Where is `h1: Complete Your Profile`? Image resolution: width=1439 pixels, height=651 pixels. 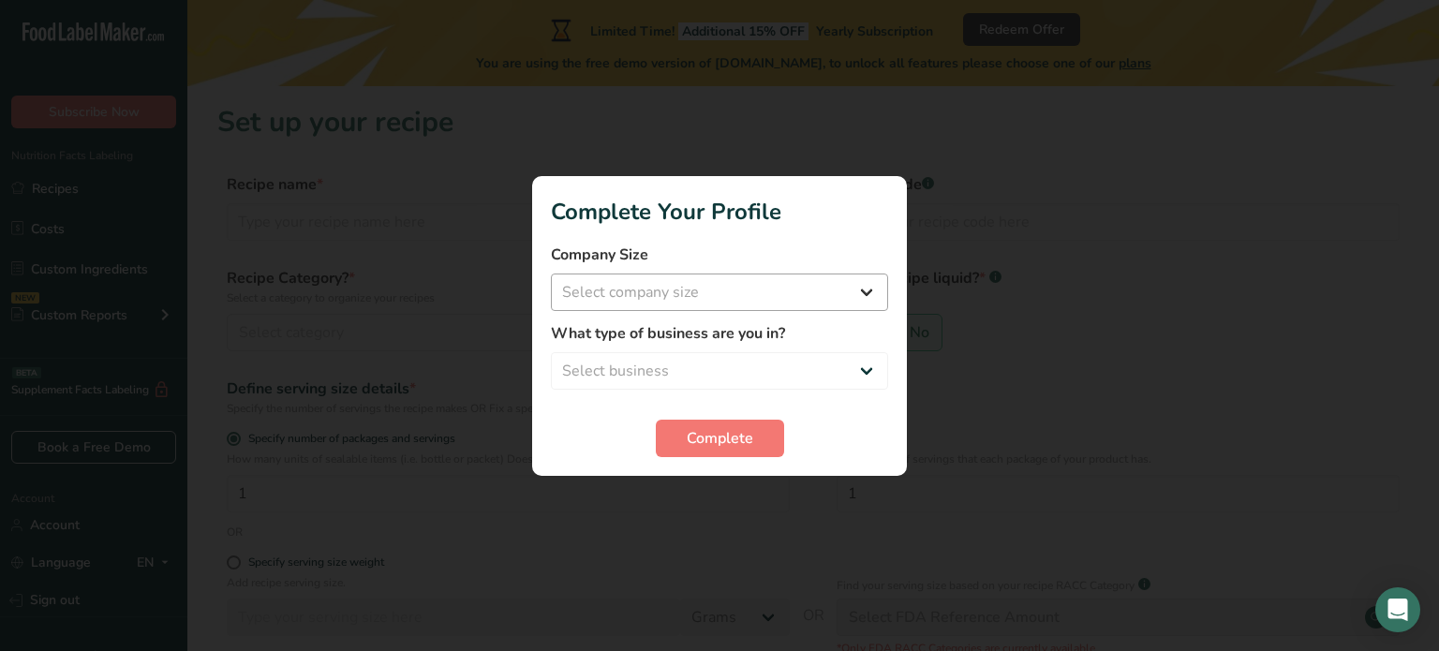 h1: Complete Your Profile is located at coordinates (719, 212).